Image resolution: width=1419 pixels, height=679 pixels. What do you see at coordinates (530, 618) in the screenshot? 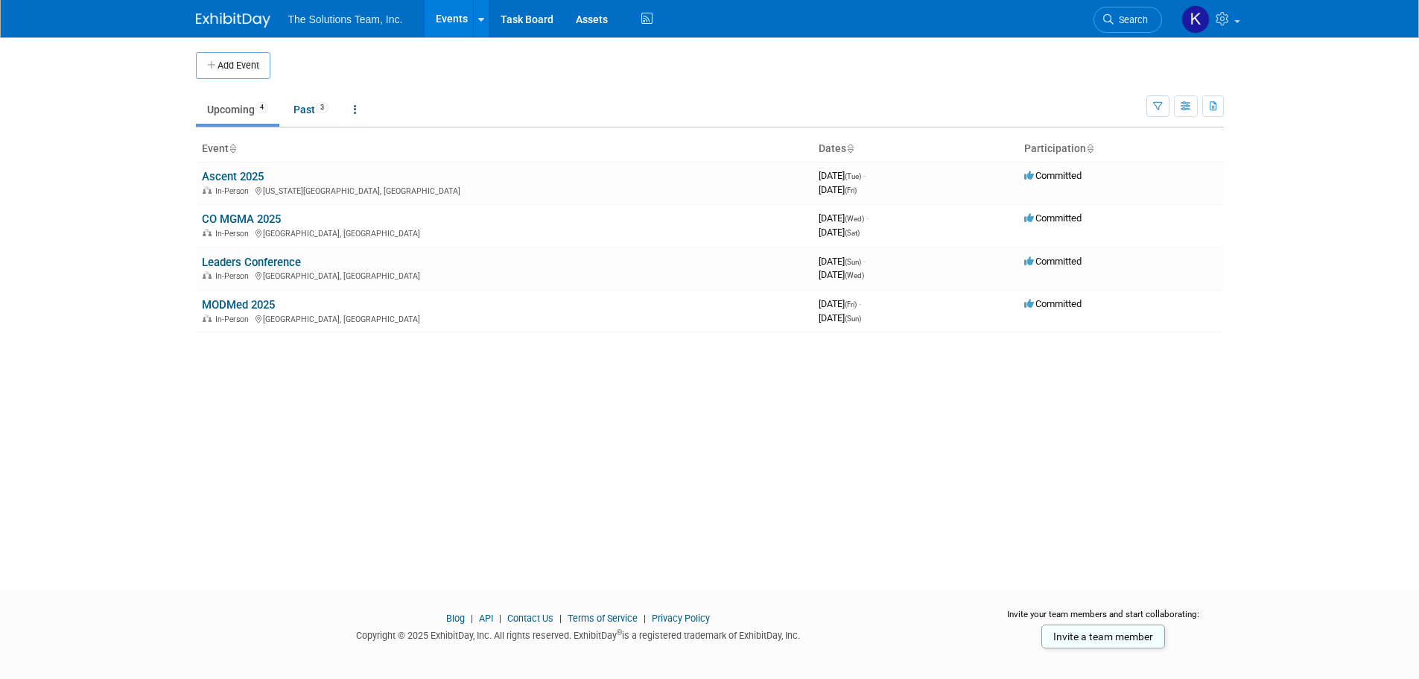
I see `a: Contact Us` at bounding box center [530, 618].